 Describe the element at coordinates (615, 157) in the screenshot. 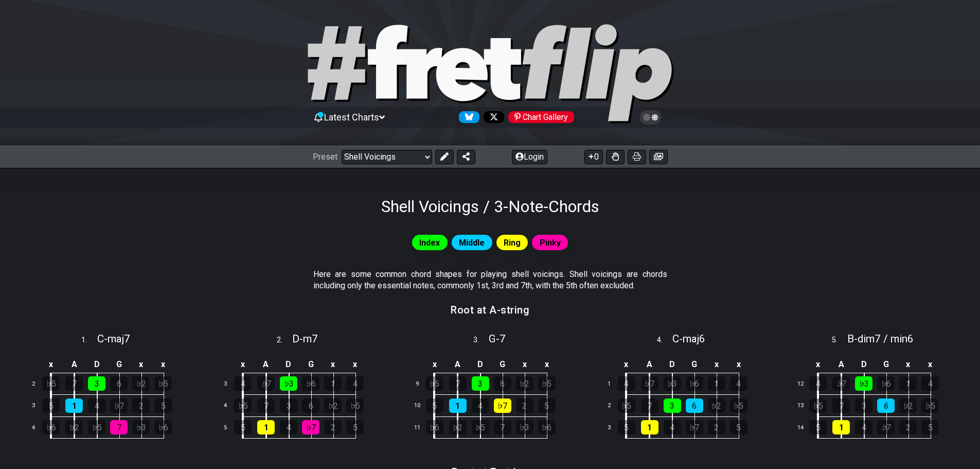

I see `button: Toggle Dexterity for all fretkits` at that location.